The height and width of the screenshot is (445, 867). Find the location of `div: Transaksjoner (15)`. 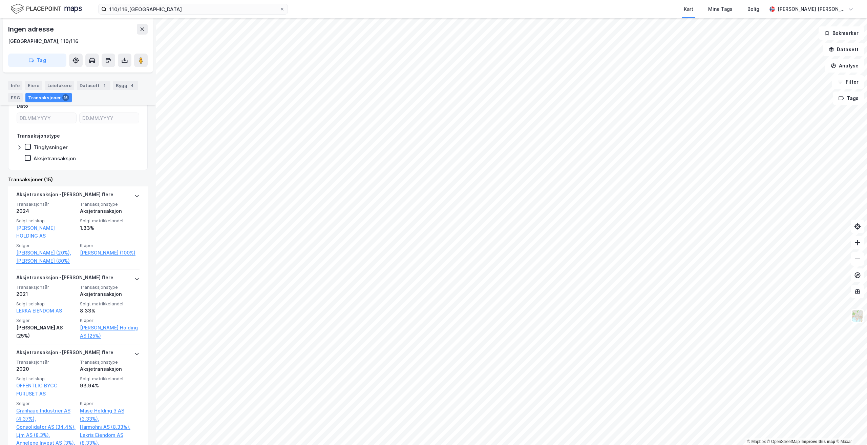

div: Transaksjoner (15) is located at coordinates (78, 179).